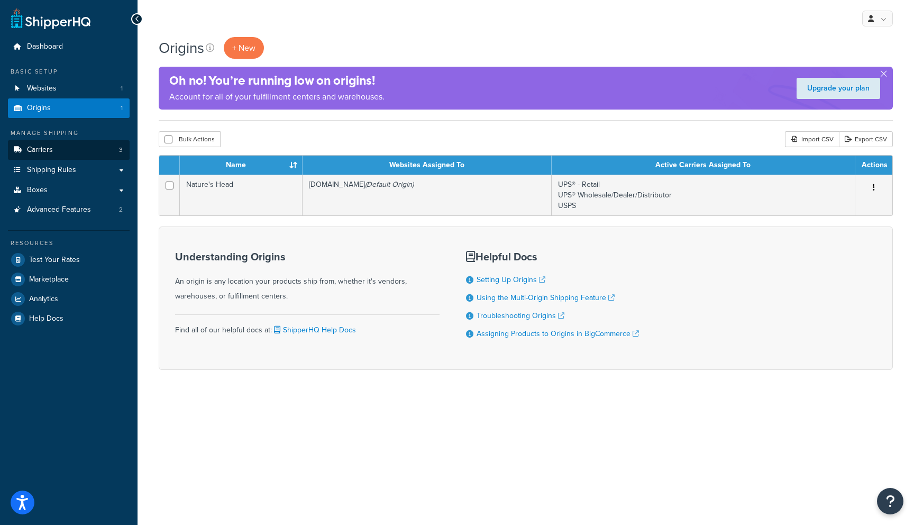 This screenshot has height=525, width=914. What do you see at coordinates (277, 80) in the screenshot?
I see `h4: Oh no! You’re running low on origins!` at bounding box center [277, 80].